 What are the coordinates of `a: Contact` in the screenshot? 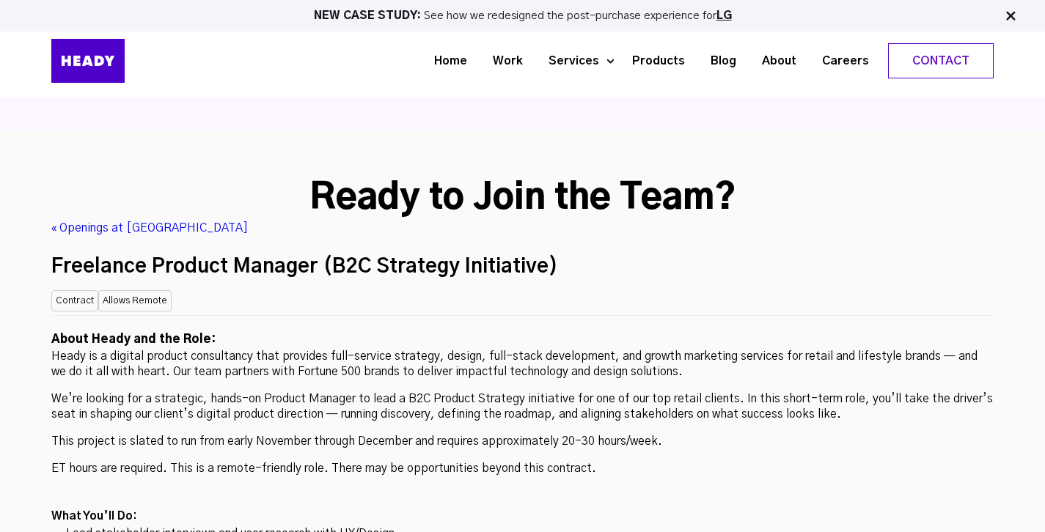 It's located at (941, 61).